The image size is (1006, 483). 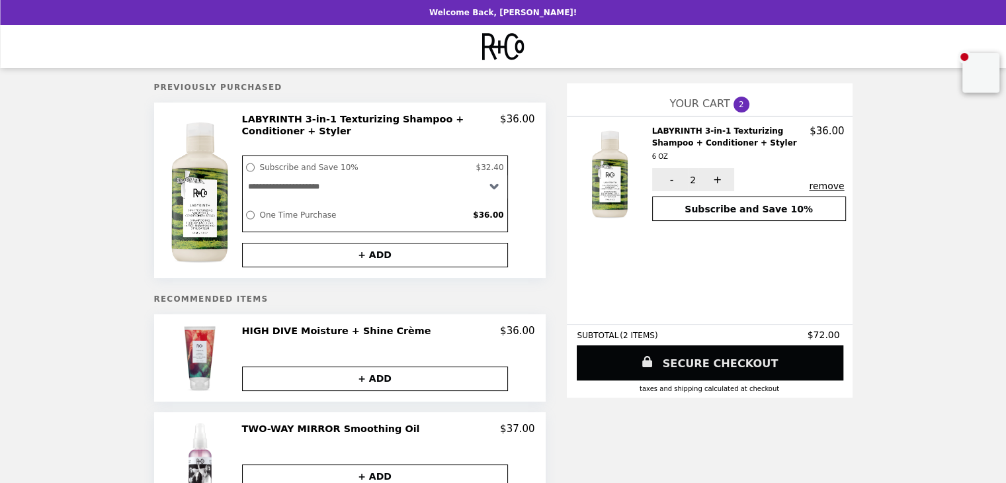 I want to click on button: remove, so click(x=826, y=186).